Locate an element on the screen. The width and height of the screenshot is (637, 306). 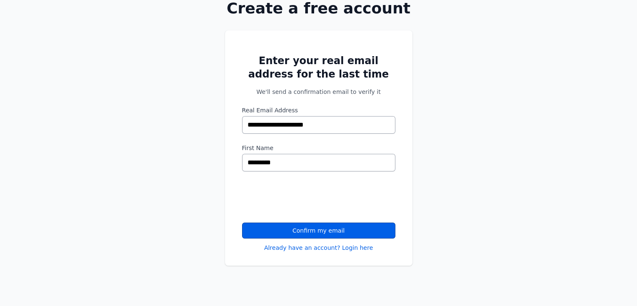
button: Confirm my email is located at coordinates (319, 230).